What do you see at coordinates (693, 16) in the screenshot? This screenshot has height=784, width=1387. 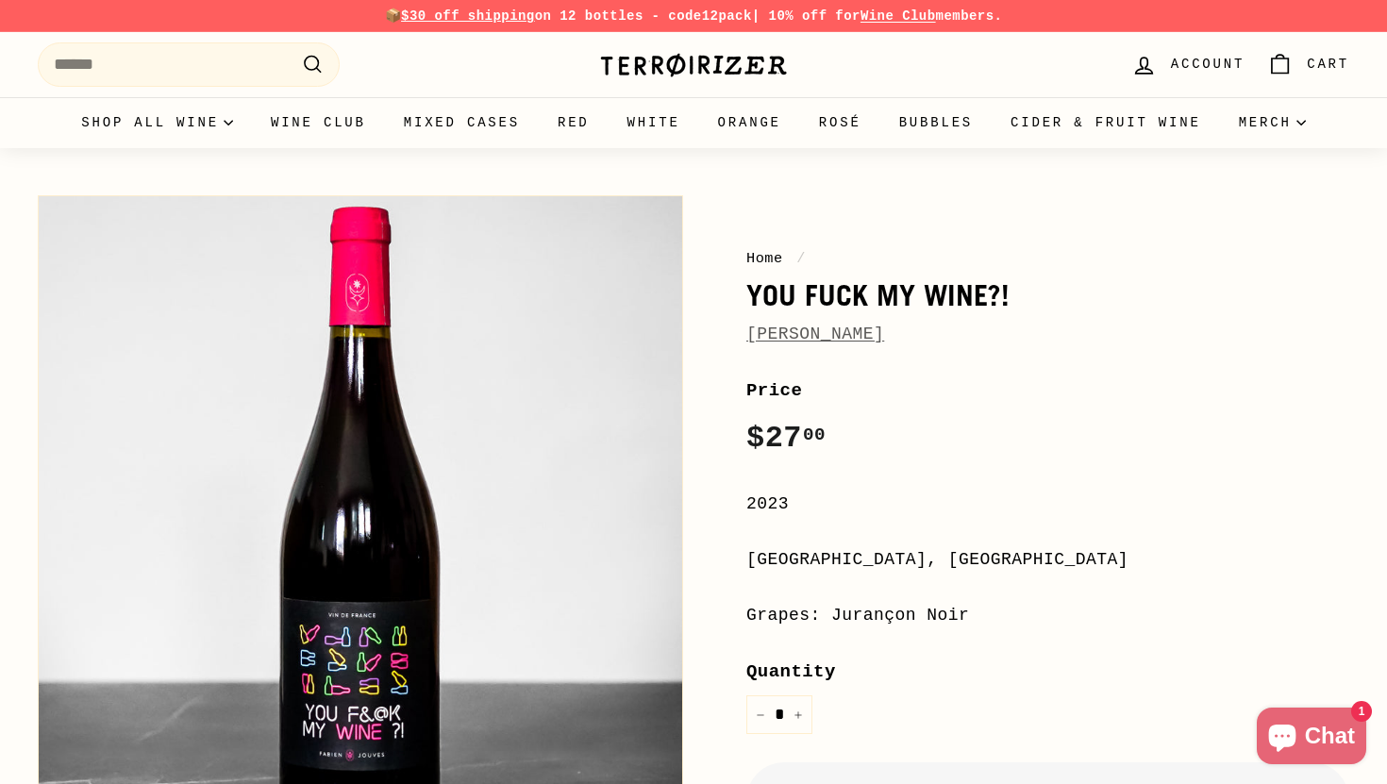 I see `p: 📦 on 12 bottles - code | 10% off for members.` at bounding box center [693, 16].